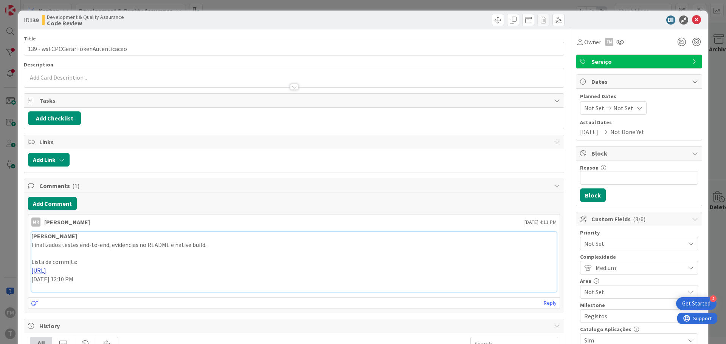  What do you see at coordinates (52, 204) in the screenshot?
I see `button: Add Comment` at bounding box center [52, 204].